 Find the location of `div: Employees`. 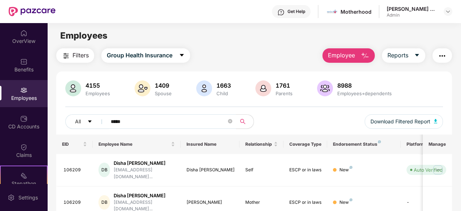

div: Employees is located at coordinates (98, 93).